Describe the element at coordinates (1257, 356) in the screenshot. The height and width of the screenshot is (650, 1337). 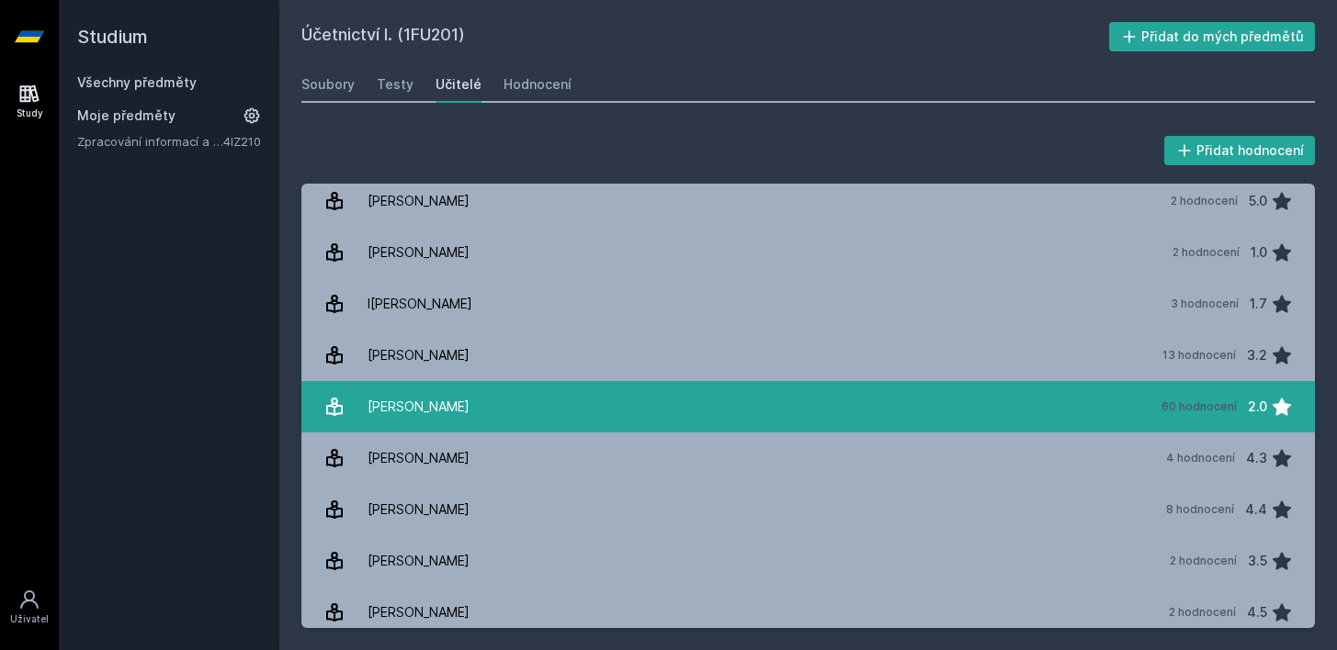
I see `div: 3.2` at that location.